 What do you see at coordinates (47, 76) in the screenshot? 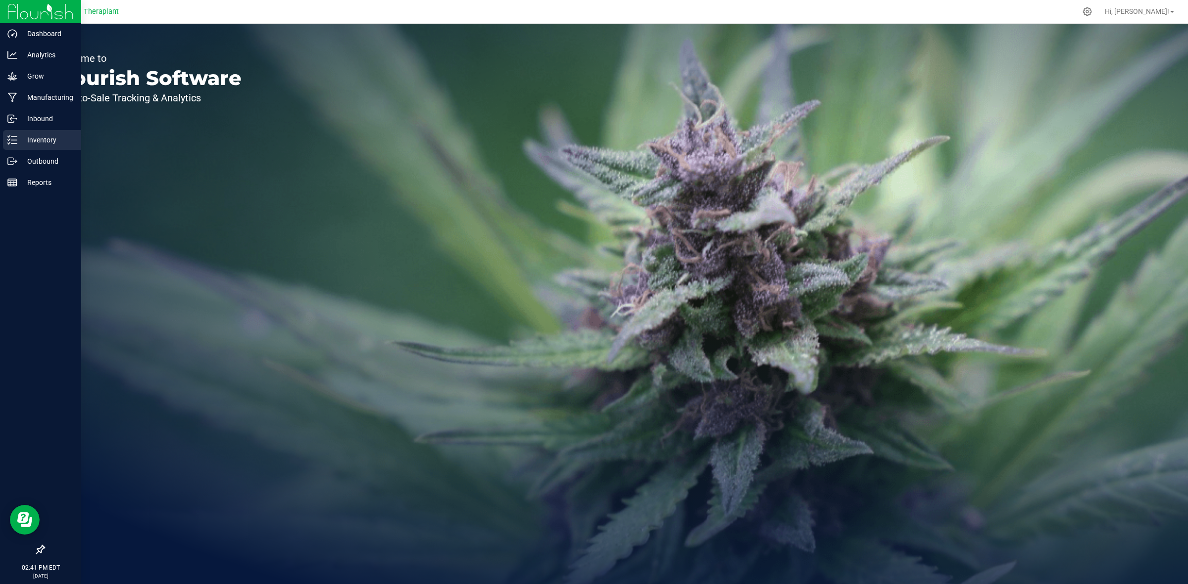
I see `p: Grow` at bounding box center [47, 76].